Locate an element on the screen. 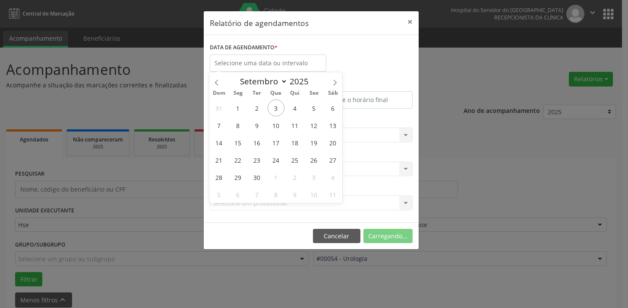  span: Setembro 16, 2025 is located at coordinates (257, 142).